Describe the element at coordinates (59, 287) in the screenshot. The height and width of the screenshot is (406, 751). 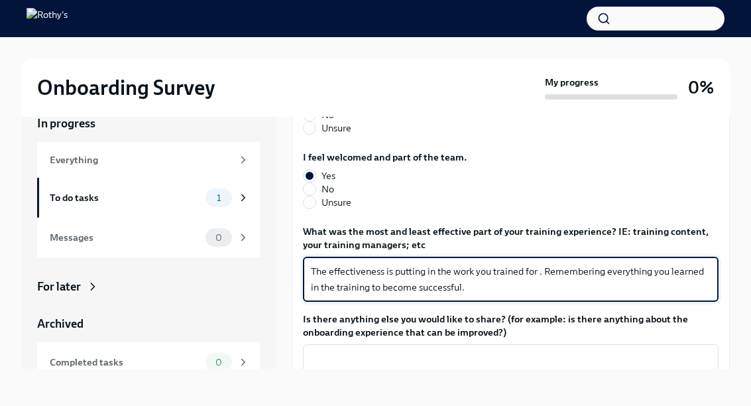
I see `div: For later` at that location.